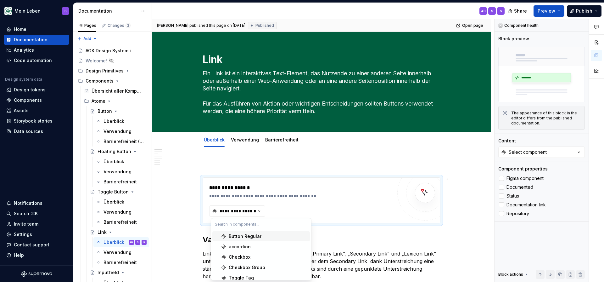 The image size is (604, 282). I want to click on div: The appearance of this block in the editor differs from the published documentation., so click(546, 118).